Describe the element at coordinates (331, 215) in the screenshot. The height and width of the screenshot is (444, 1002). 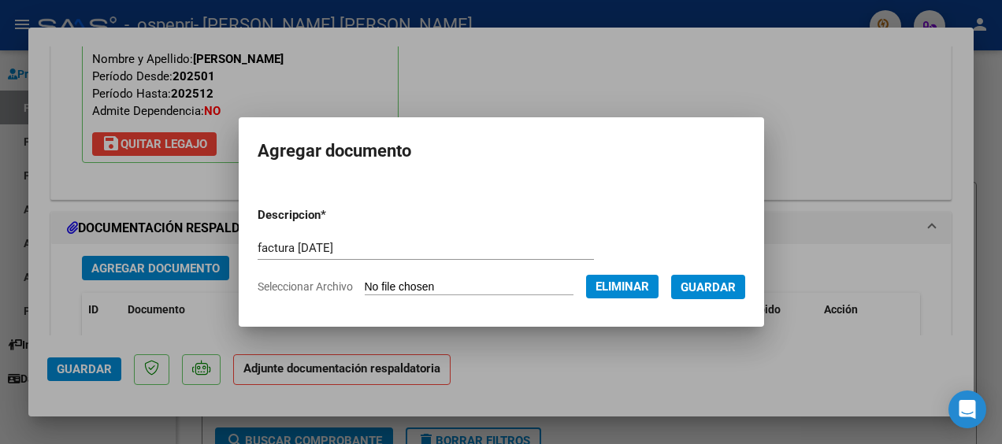
I see `p: Descripcion` at that location.